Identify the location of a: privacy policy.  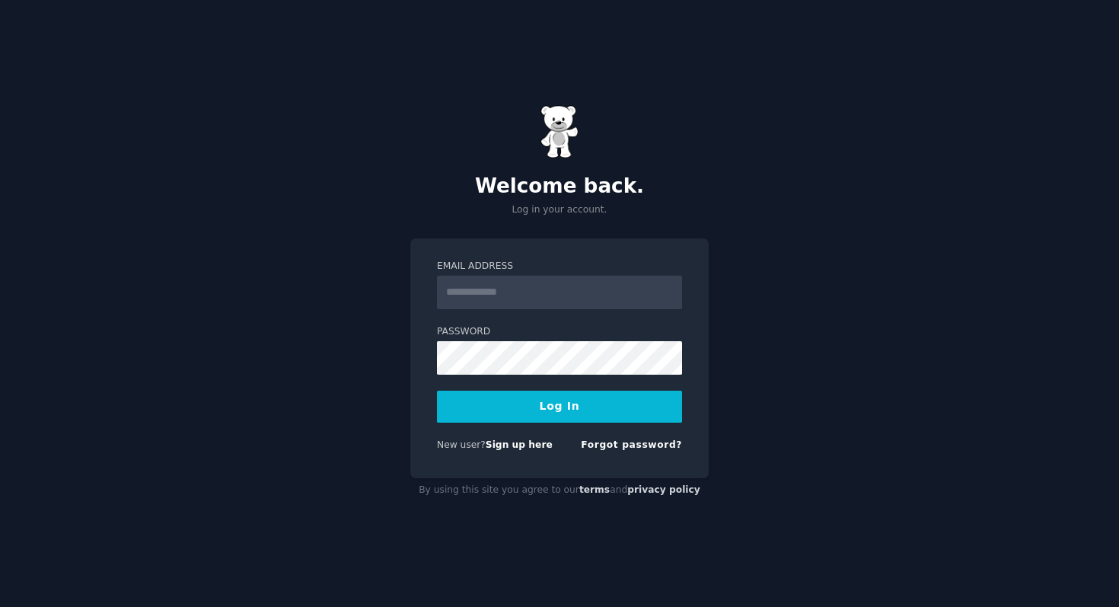
(664, 489).